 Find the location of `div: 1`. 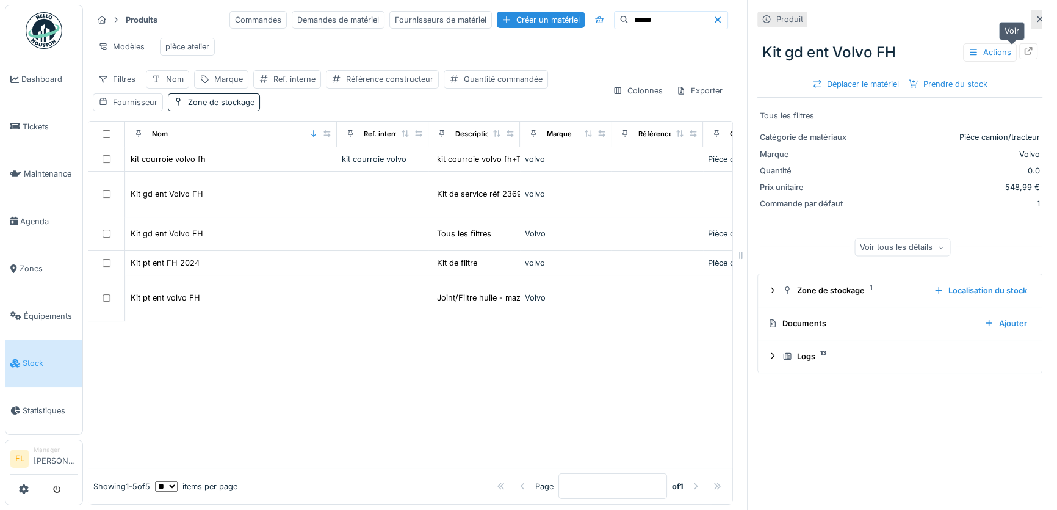

div: 1 is located at coordinates (948, 203).